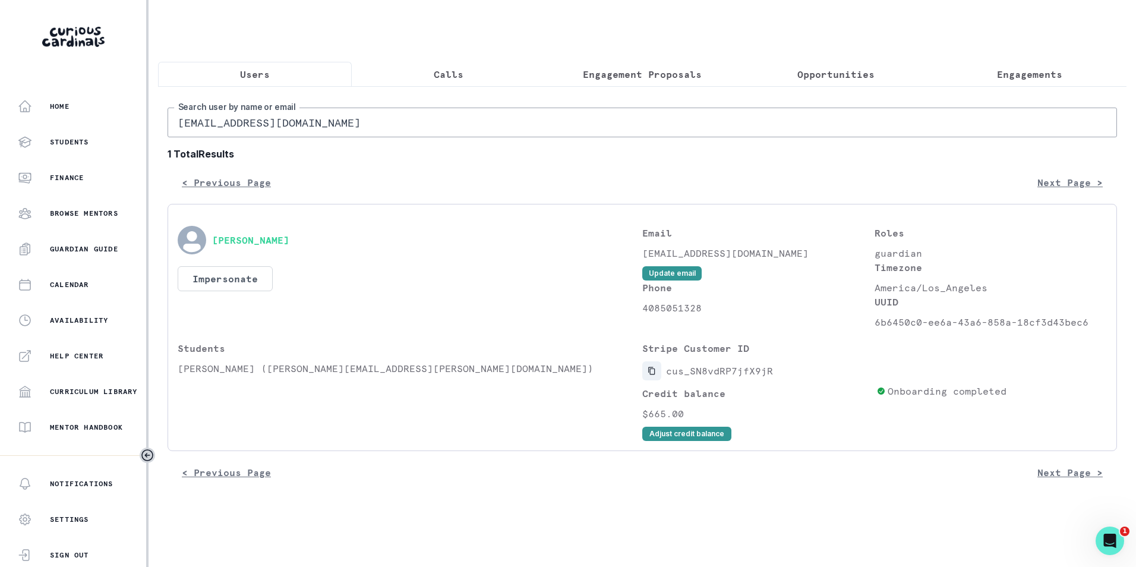  What do you see at coordinates (652, 371) in the screenshot?
I see `button: Copied to clipboard` at bounding box center [652, 371].